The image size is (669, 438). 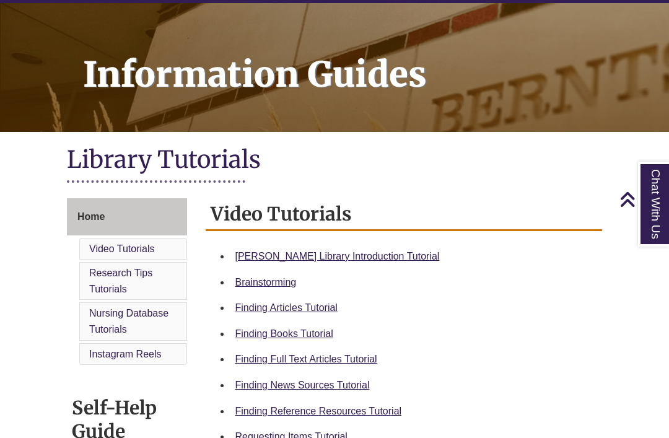 I want to click on a: Research Tips Tutorials, so click(x=121, y=281).